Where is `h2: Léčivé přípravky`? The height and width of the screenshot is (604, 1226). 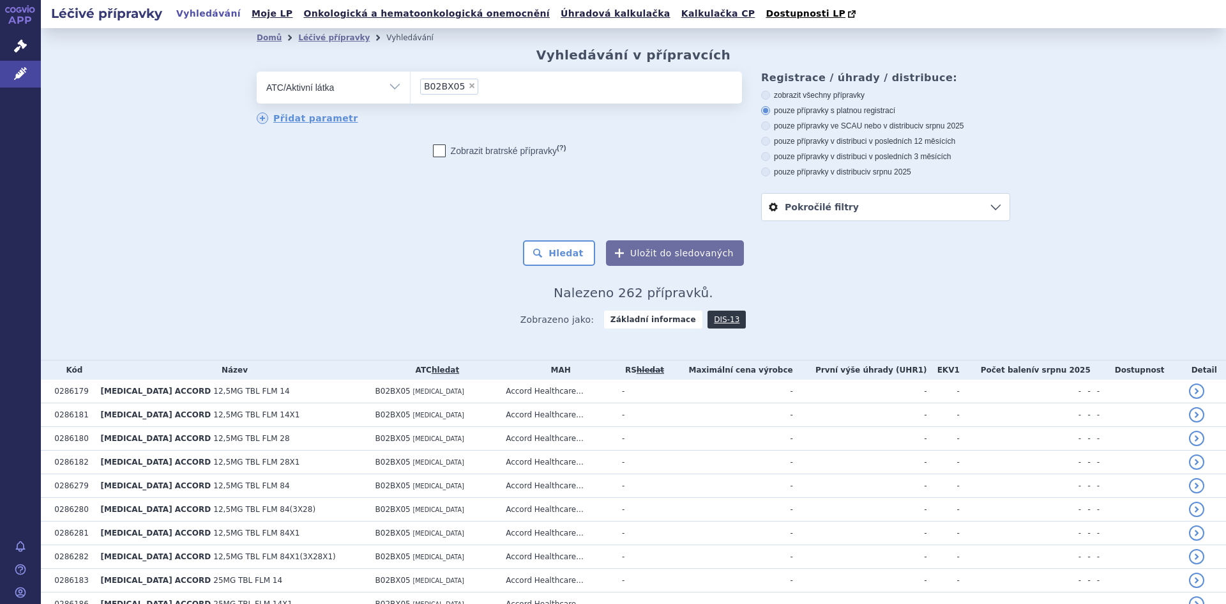
h2: Léčivé přípravky is located at coordinates (107, 13).